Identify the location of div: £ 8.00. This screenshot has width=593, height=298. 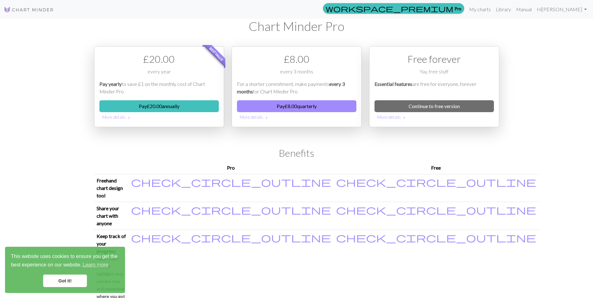
(297, 59).